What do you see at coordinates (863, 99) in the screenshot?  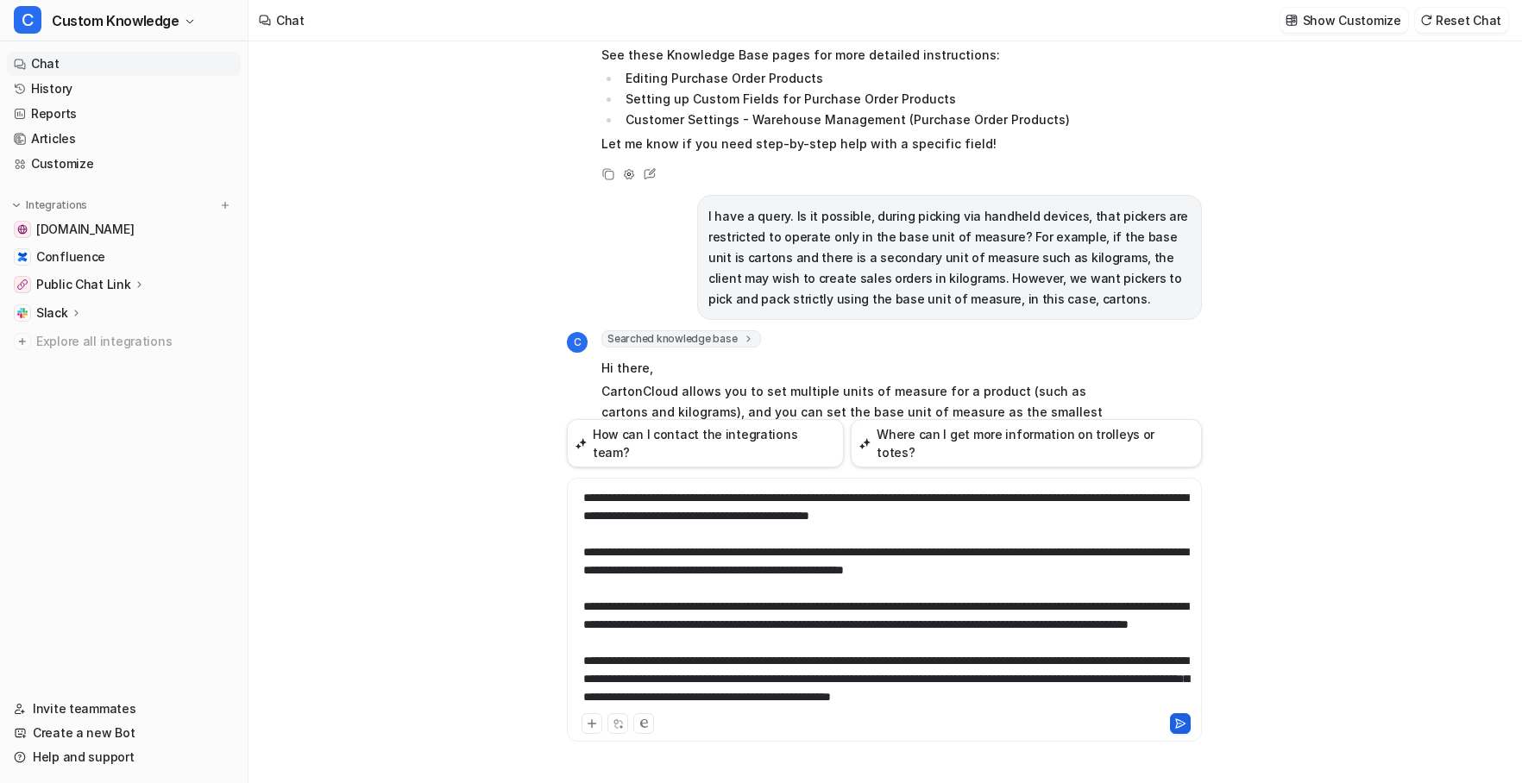 I see `li: Setting up Custom Fields for Purchase Order Products` at bounding box center [863, 99].